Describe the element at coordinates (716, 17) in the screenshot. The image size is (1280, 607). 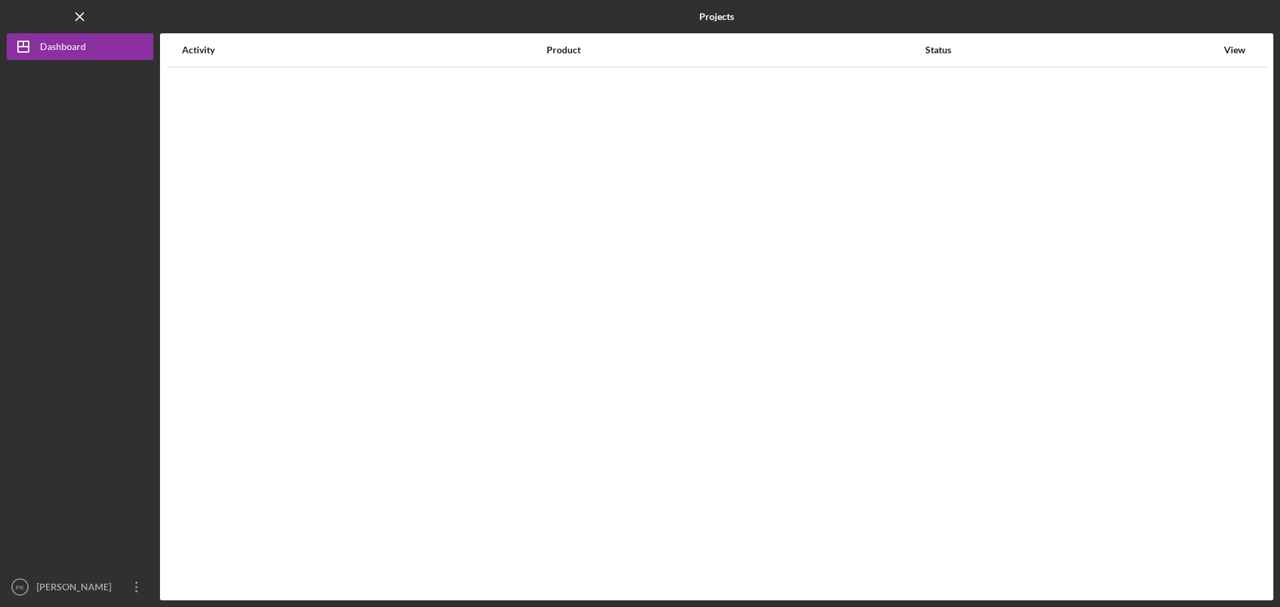
I see `b: Projects` at that location.